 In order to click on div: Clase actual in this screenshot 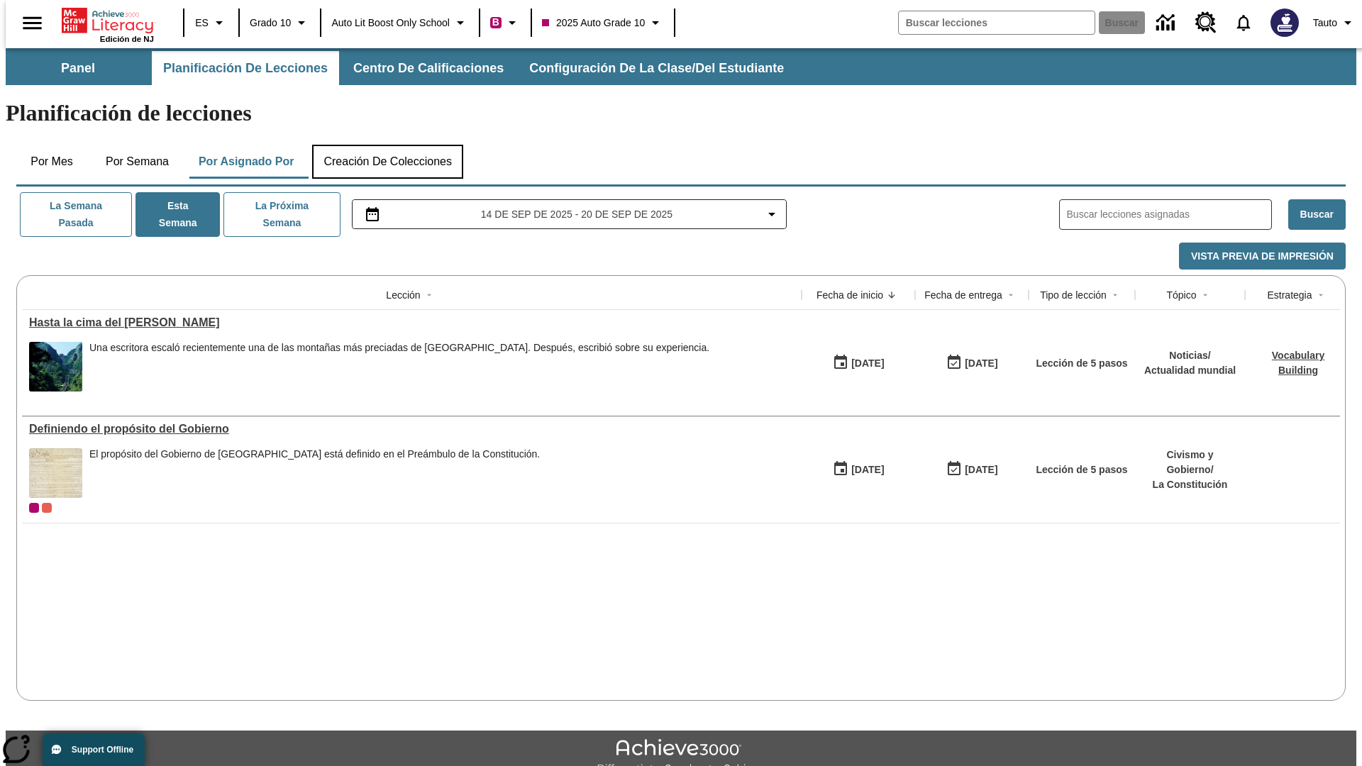, I will do `click(34, 508)`.